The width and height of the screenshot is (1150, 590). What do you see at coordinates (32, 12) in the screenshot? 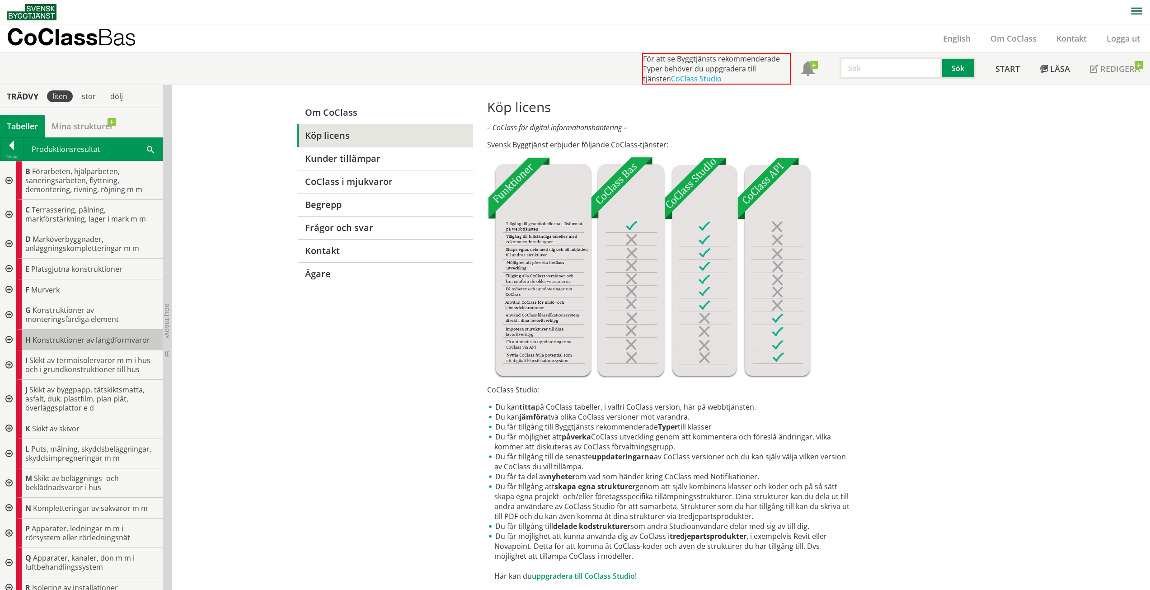
I see `img: Svensk Byggtjänst` at bounding box center [32, 12].